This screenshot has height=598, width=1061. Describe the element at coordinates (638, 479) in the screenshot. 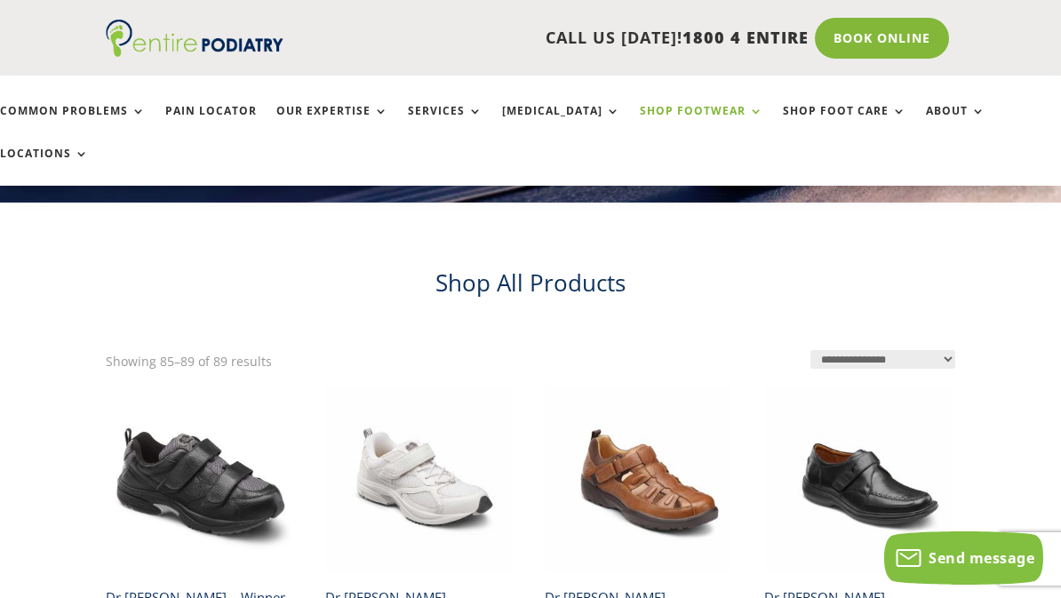

I see `img: Dr Comfort Fisherman Mens Casual Sandal Chestnut` at that location.